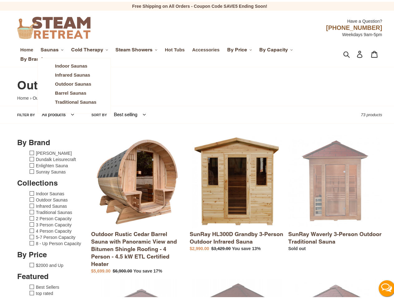  Describe the element at coordinates (99, 113) in the screenshot. I see `label: Sort by` at that location.